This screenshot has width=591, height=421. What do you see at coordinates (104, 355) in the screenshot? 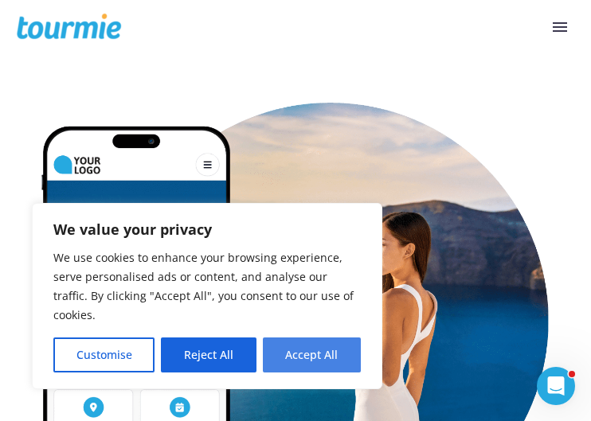
I see `button: Customise` at bounding box center [104, 355].